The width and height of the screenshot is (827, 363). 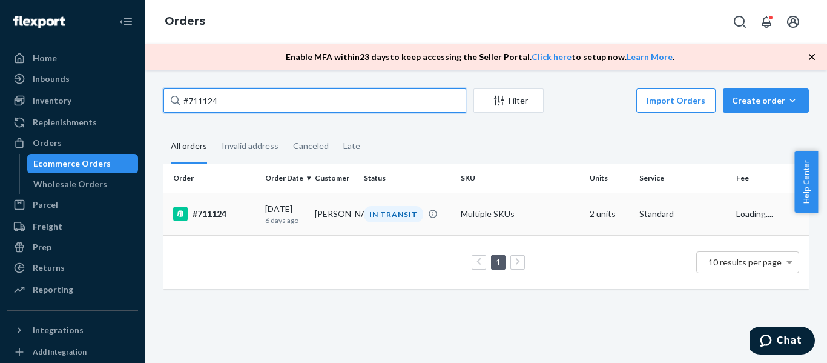 What do you see at coordinates (83, 163) in the screenshot?
I see `a: Ecommerce Orders` at bounding box center [83, 163].